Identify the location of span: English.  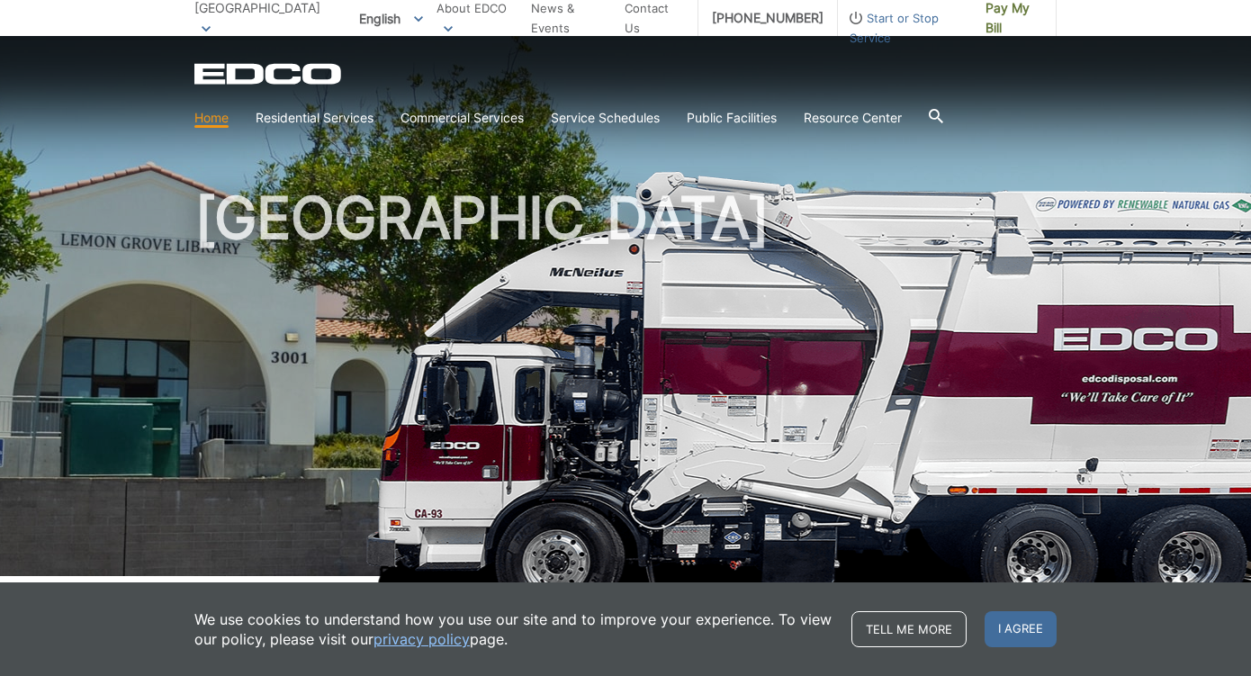
(391, 18).